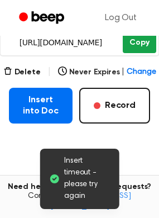 The image size is (159, 218). Describe the element at coordinates (107, 72) in the screenshot. I see `button: Never Expires|Change` at that location.